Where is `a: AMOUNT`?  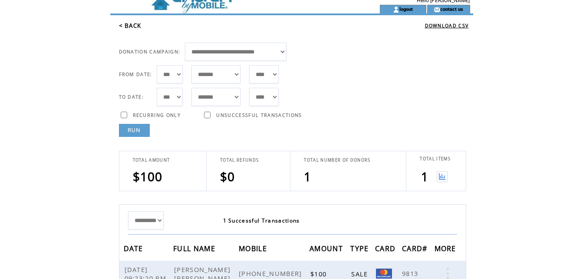
a: AMOUNT is located at coordinates (327, 248).